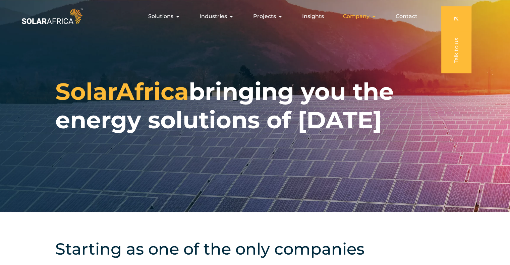  Describe the element at coordinates (313, 16) in the screenshot. I see `span: Insights` at that location.